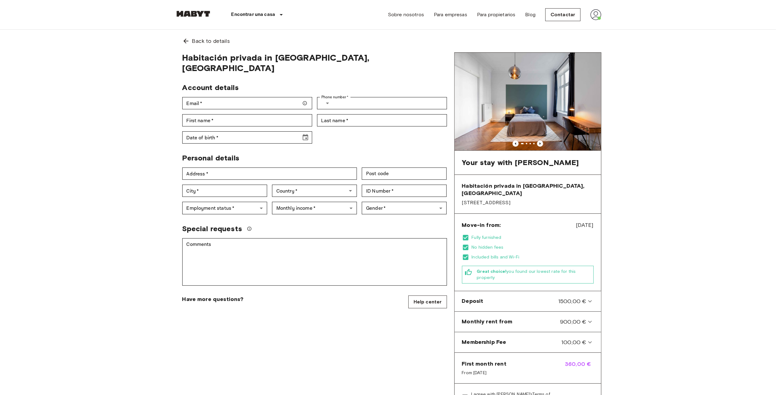 The image size is (776, 395). What do you see at coordinates (270, 174) in the screenshot?
I see `div: Address` at bounding box center [270, 174].